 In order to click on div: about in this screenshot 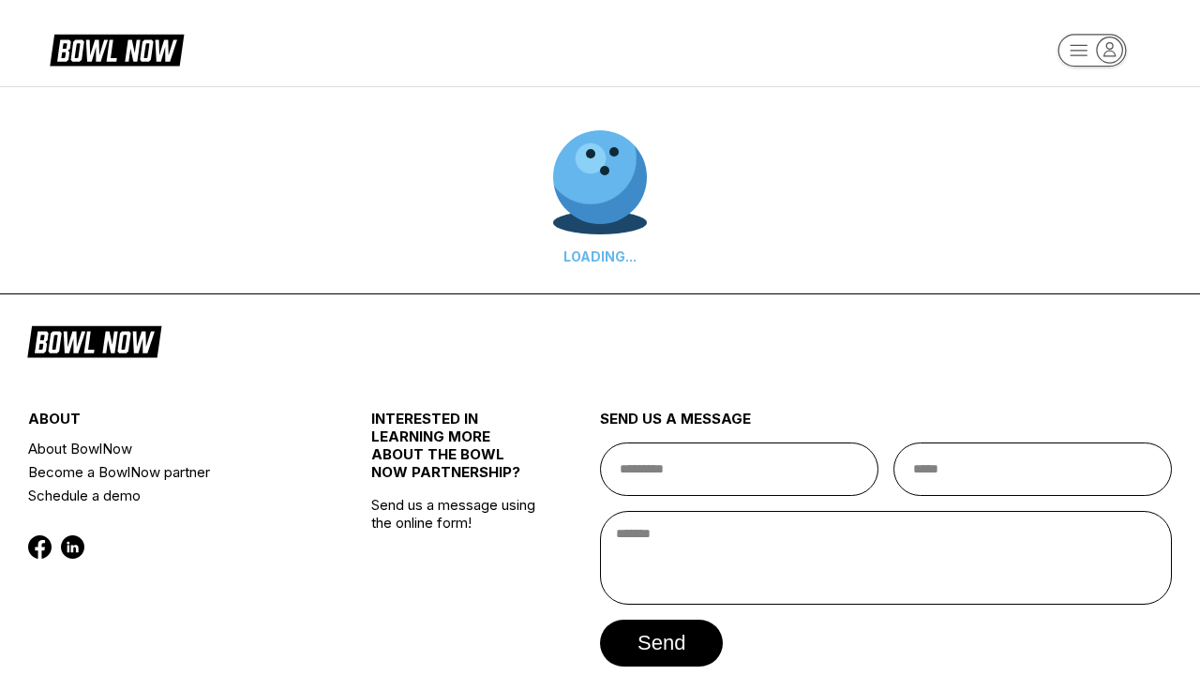, I will do `click(171, 423)`.